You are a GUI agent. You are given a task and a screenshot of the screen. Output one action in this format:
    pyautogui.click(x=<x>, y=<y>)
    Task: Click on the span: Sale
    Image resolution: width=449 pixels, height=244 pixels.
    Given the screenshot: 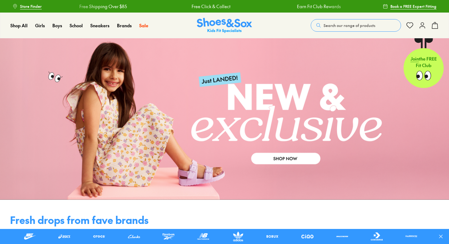 What is the action you would take?
    pyautogui.click(x=144, y=25)
    